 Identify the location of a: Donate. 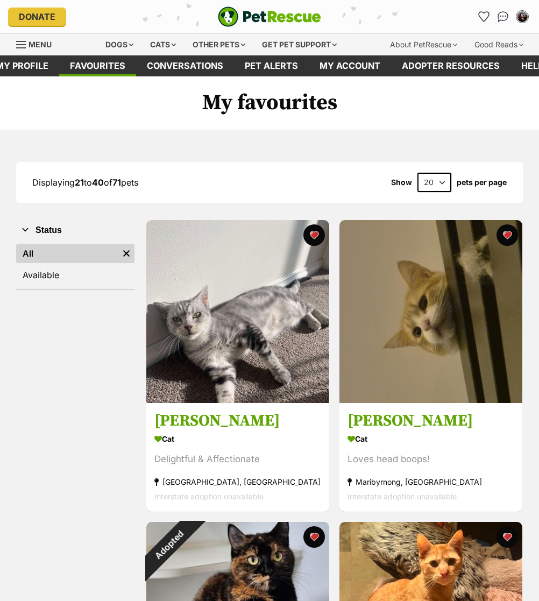
(37, 17).